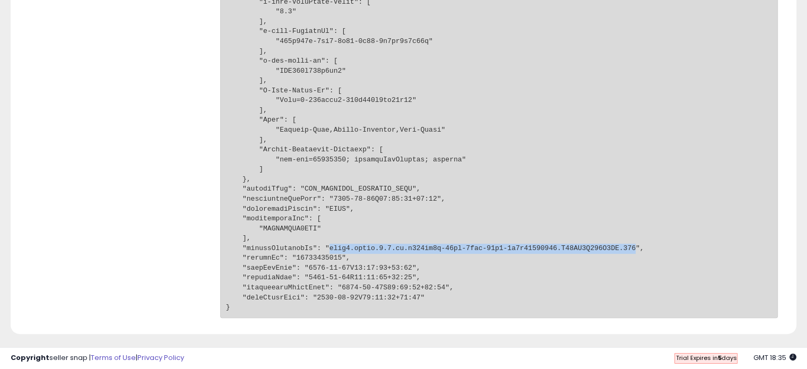 This screenshot has height=369, width=807. Describe the element at coordinates (113, 357) in the screenshot. I see `a: Terms of Use` at that location.